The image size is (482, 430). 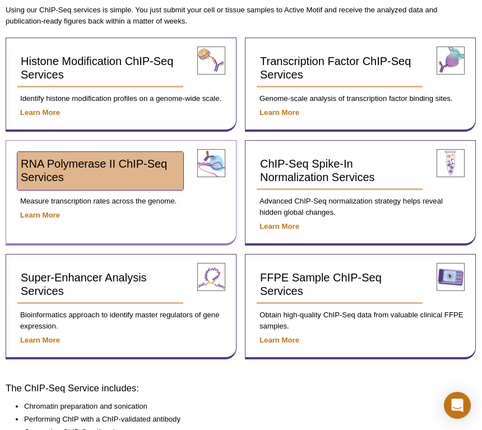 What do you see at coordinates (457, 405) in the screenshot?
I see `div: Open Intercom Messenger` at bounding box center [457, 405].